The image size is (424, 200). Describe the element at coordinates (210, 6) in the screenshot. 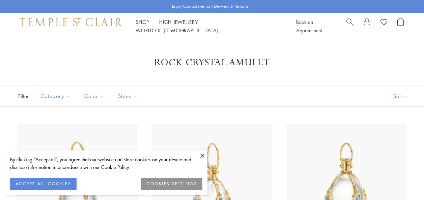

I see `p: Enjoy Complimentary Delivery & Returns` at that location.